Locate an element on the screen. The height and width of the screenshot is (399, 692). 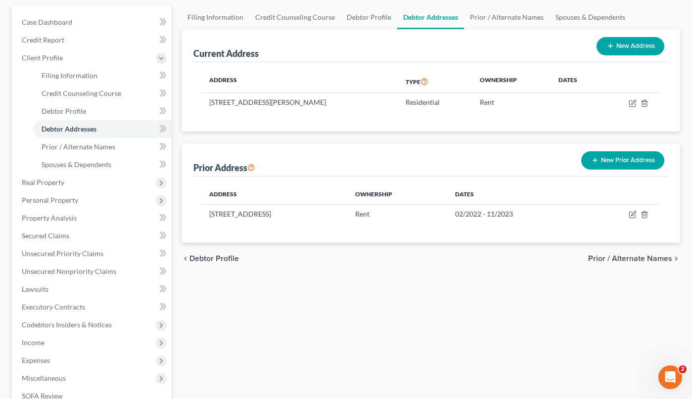
div: Current Address is located at coordinates (226, 53).